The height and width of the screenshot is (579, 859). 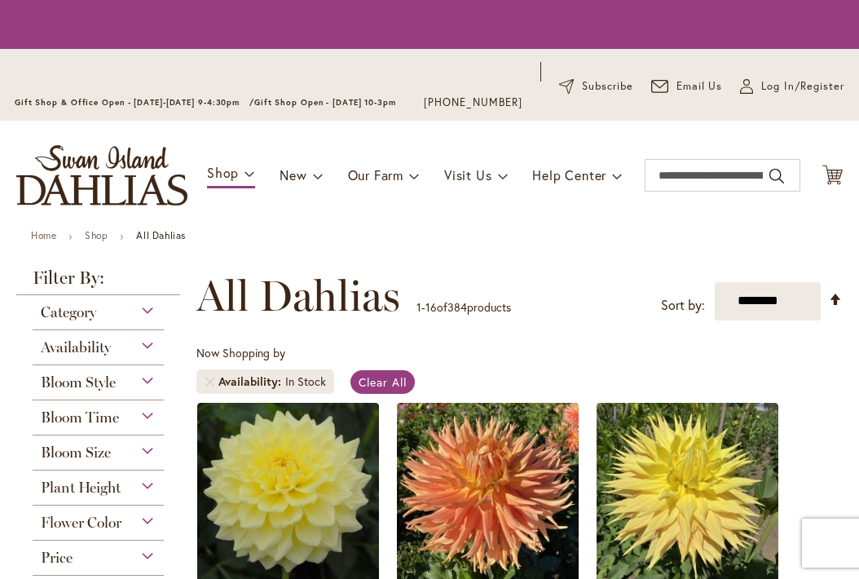 I want to click on a: store logo, so click(x=102, y=175).